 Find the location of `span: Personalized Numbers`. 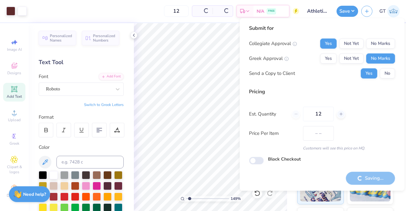

span: Personalized Numbers is located at coordinates (104, 38).